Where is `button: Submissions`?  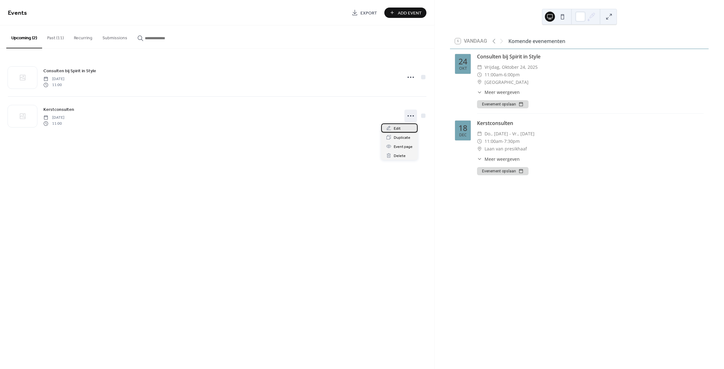
button: Submissions is located at coordinates (115, 36).